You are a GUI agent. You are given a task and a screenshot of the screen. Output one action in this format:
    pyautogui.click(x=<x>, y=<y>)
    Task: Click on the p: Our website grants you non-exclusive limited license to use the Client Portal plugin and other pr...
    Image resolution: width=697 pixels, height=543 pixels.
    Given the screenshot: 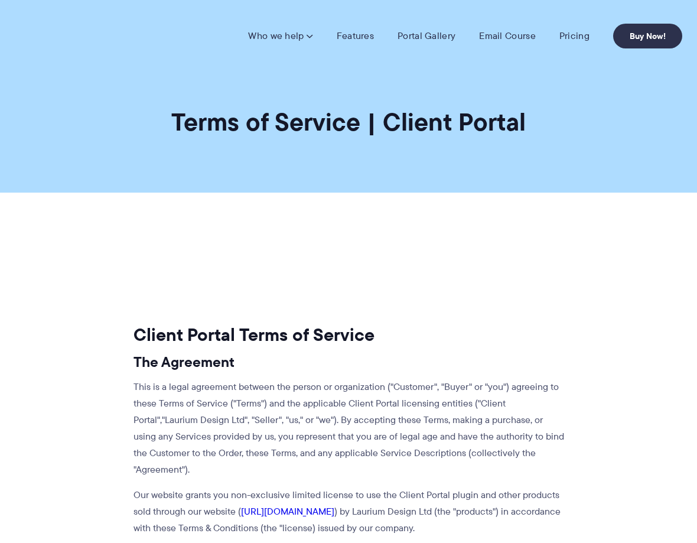 What is the action you would take?
    pyautogui.click(x=348, y=511)
    